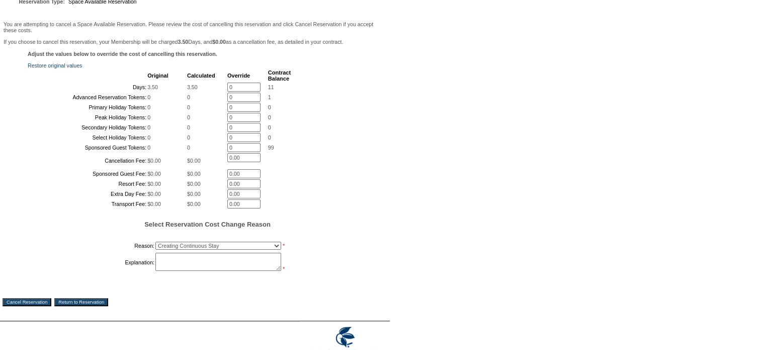 The height and width of the screenshot is (350, 765). What do you see at coordinates (201, 75) in the screenshot?
I see `b: Calculated` at bounding box center [201, 75].